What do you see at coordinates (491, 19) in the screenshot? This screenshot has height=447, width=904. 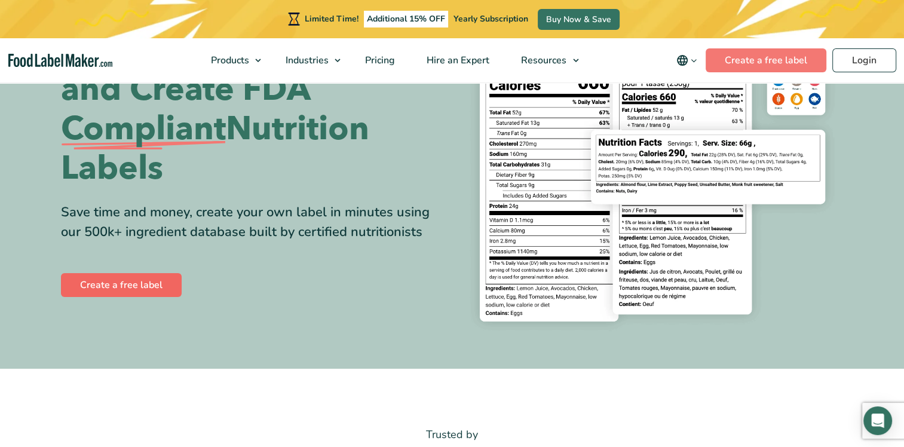 I see `span: Yearly Subscription` at bounding box center [491, 19].